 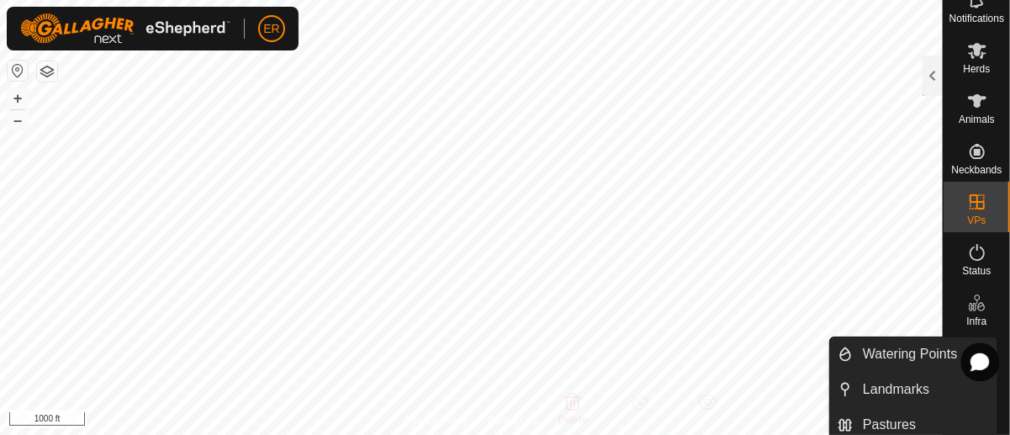 What do you see at coordinates (889, 425) in the screenshot?
I see `span: Pastures` at bounding box center [889, 425].